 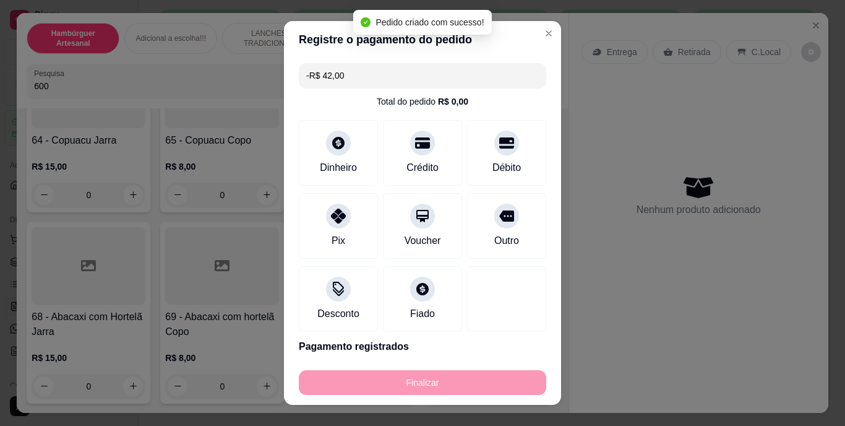 I want to click on div: Pix, so click(x=339, y=241).